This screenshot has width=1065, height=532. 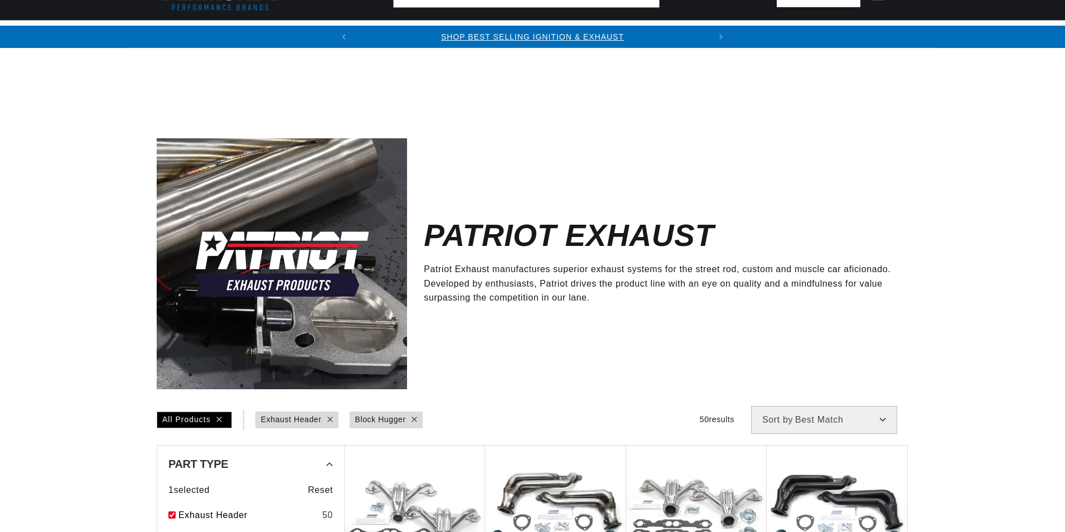 I want to click on a: SHOP BEST SELLING IGNITION & EXHAUST, so click(x=533, y=37).